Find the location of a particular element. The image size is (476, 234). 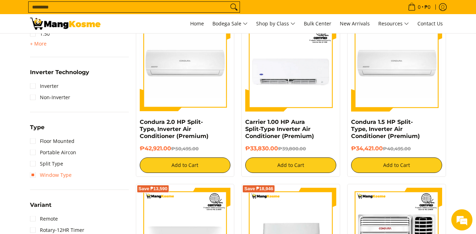

span: + More is located at coordinates (38, 44).